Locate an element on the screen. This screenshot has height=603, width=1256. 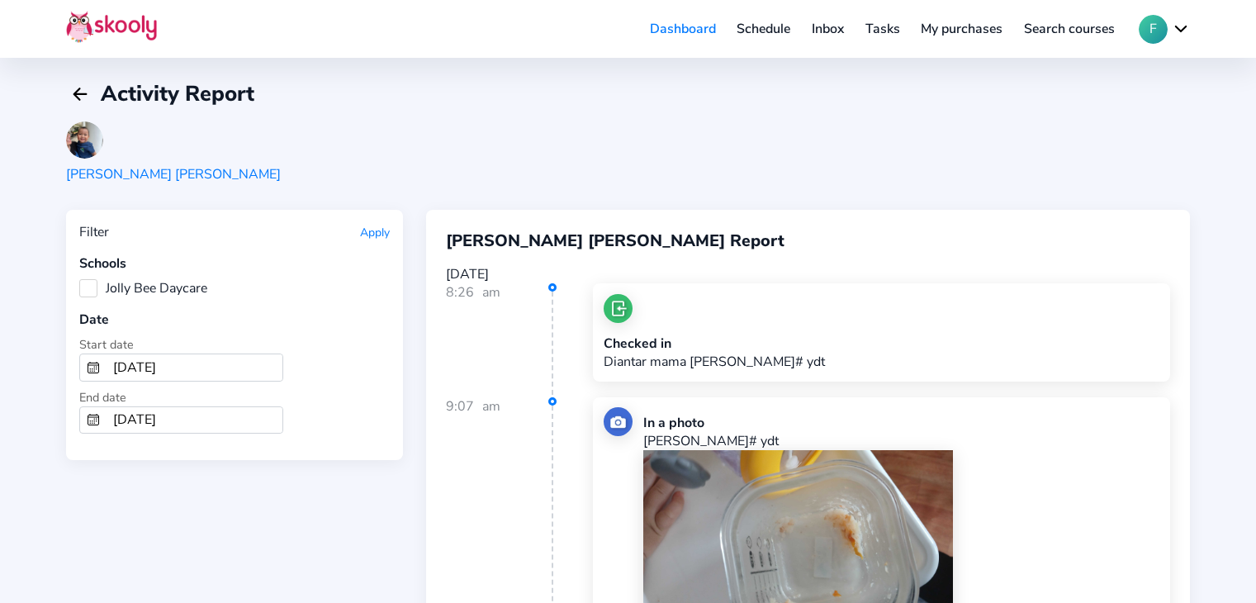
div: Filter is located at coordinates (94, 232).